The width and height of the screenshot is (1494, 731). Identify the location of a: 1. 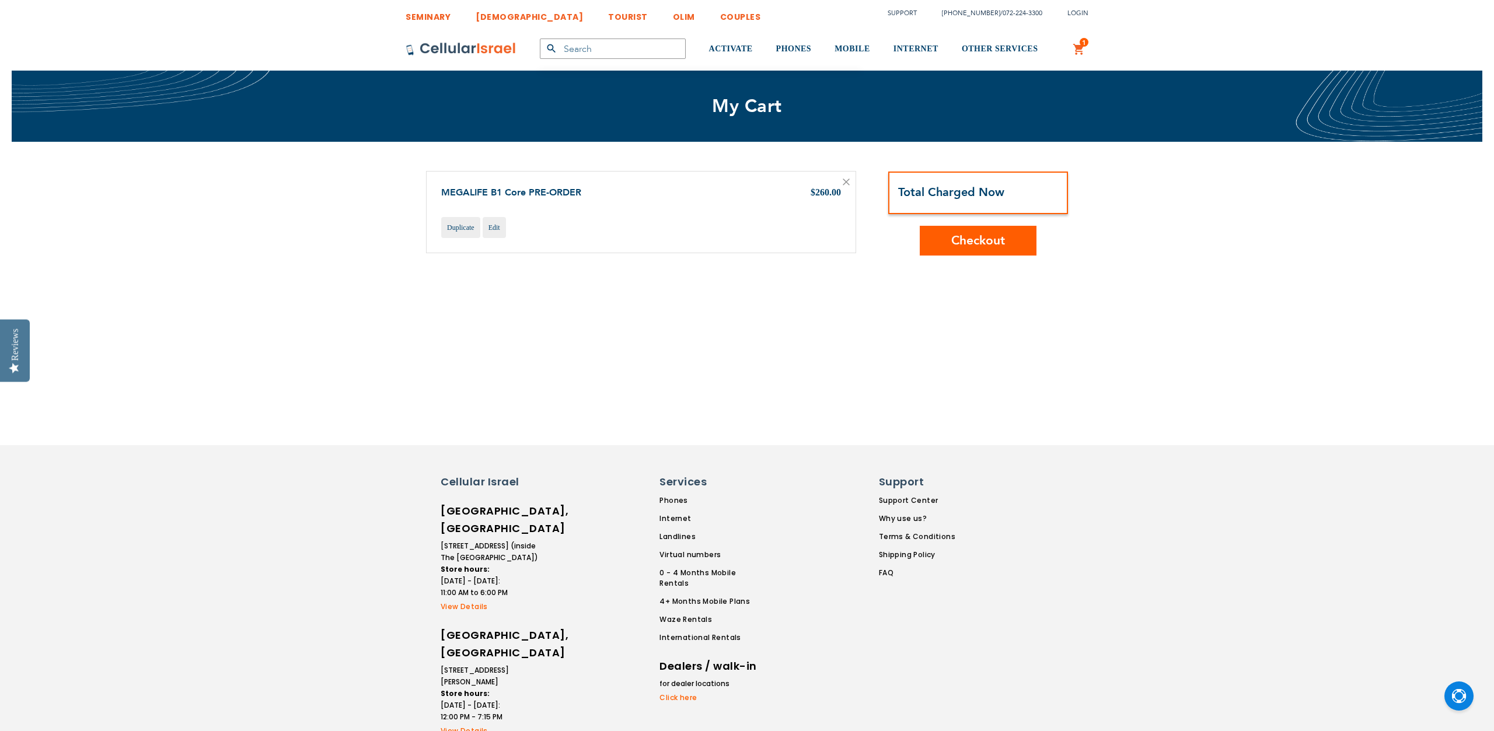
(1079, 50).